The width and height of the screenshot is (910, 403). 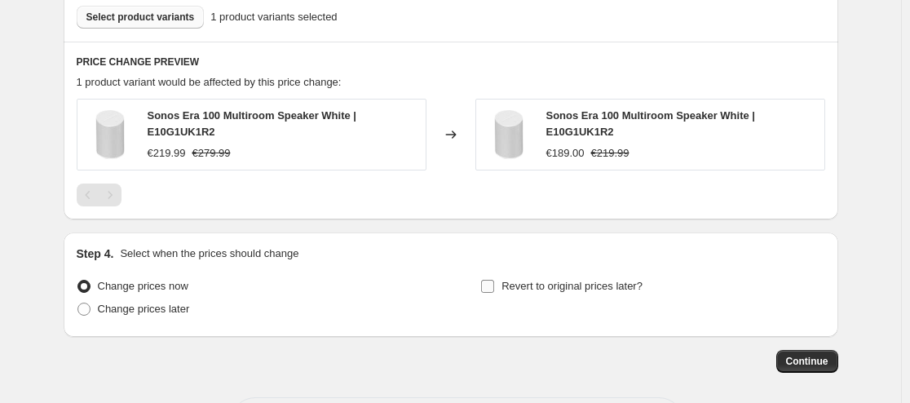 What do you see at coordinates (807, 361) in the screenshot?
I see `button: Continue` at bounding box center [807, 361].